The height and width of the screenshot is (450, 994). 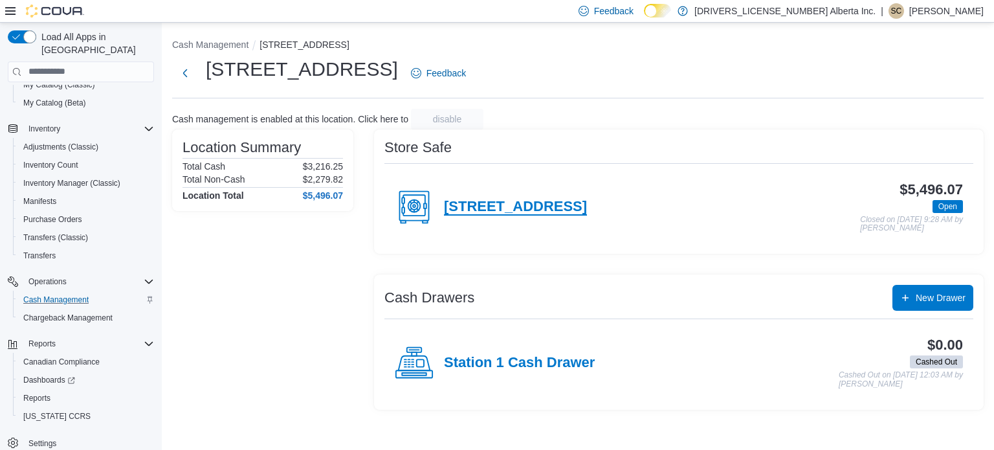 I want to click on h3: Location Summary, so click(x=241, y=148).